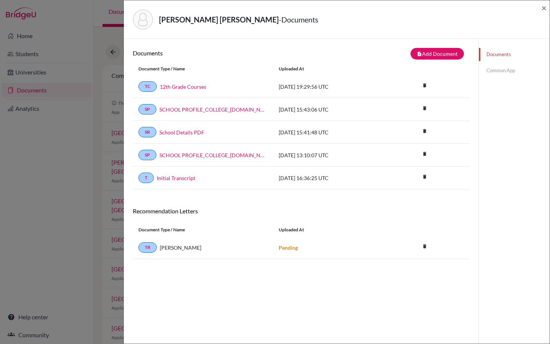 The image size is (550, 344). Describe the element at coordinates (298, 19) in the screenshot. I see `span: - Documents` at that location.